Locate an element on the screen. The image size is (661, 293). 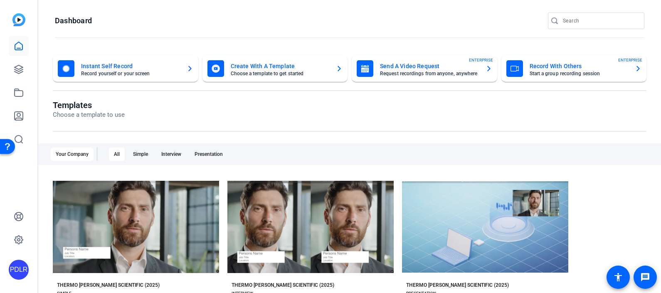
img: blue-gradient.svg is located at coordinates (19, 20).